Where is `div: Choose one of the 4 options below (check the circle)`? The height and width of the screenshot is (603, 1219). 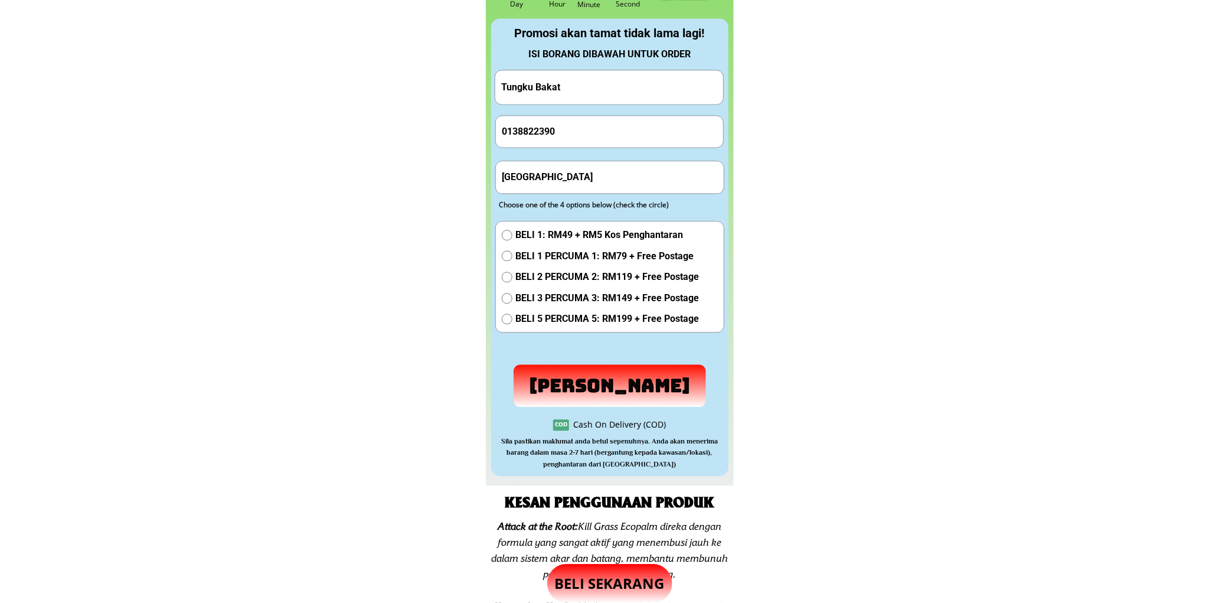 div: Choose one of the 4 options below (check the circle) is located at coordinates (598, 204).